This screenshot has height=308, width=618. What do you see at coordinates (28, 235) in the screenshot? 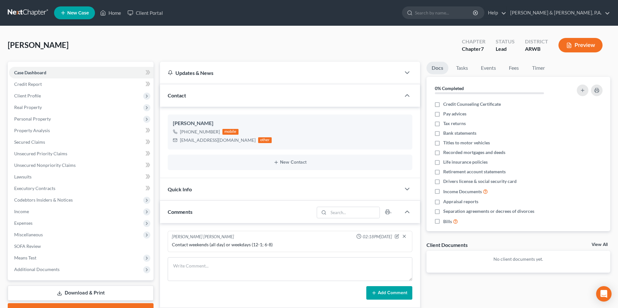
I see `span: Miscellaneous` at bounding box center [28, 235].